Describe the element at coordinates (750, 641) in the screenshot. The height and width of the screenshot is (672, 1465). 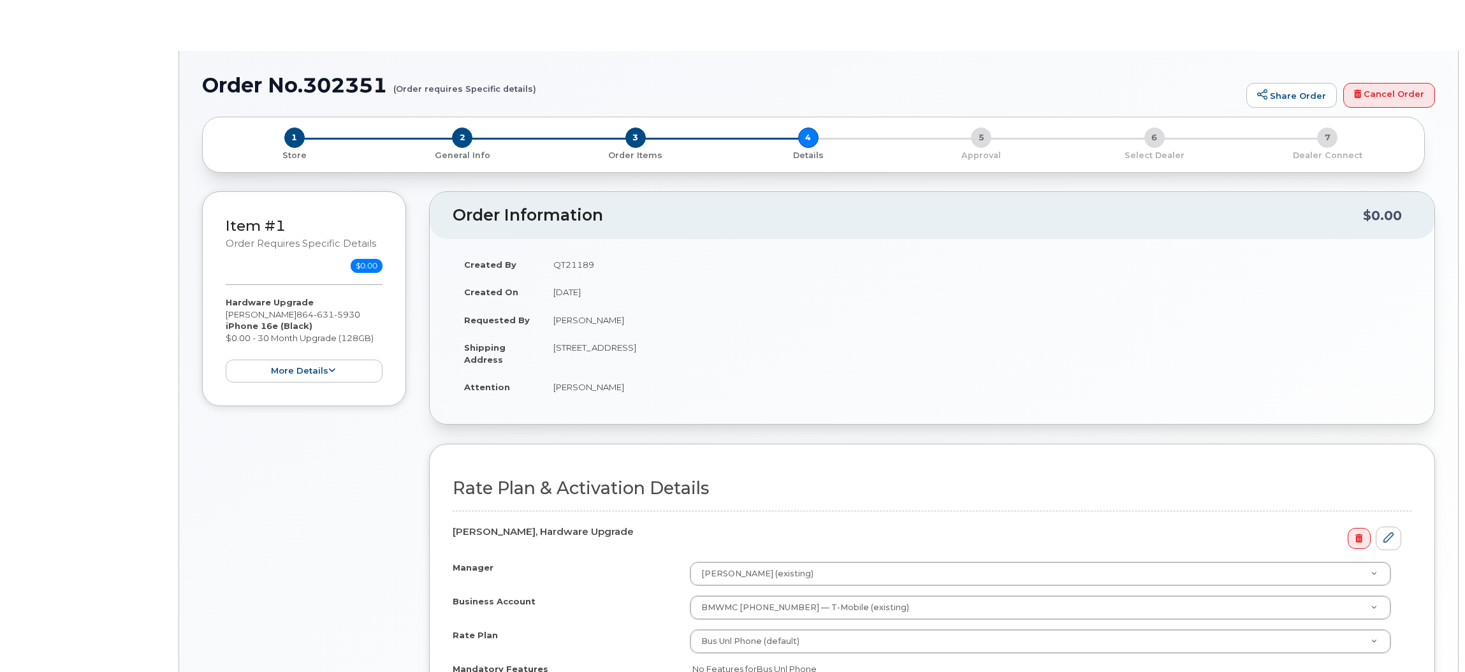
I see `span: Bus Unl Phone (default)` at that location.